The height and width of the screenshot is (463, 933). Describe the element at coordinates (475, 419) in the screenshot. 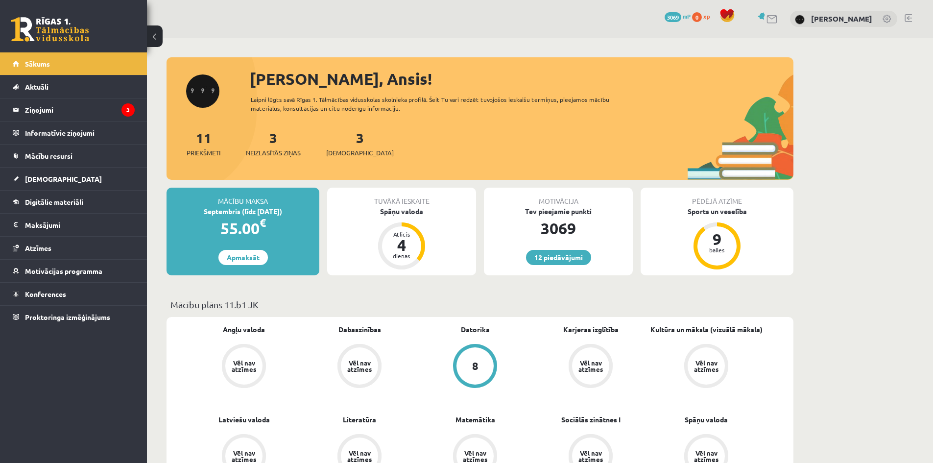

I see `a: Matemātika` at that location.